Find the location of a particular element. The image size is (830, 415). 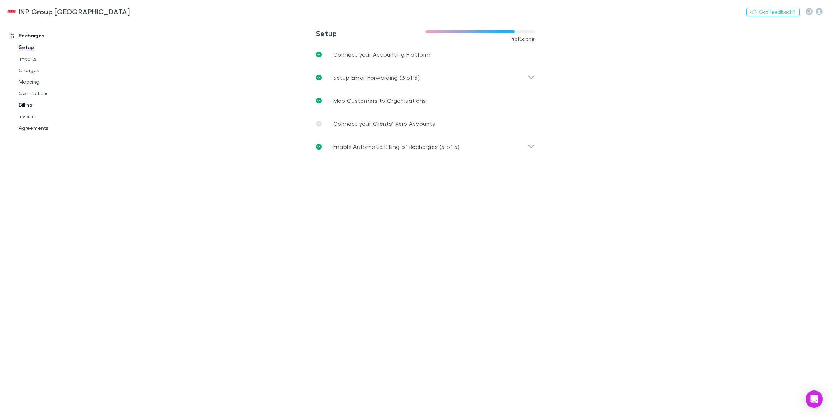

a: Invoices is located at coordinates (53, 116).